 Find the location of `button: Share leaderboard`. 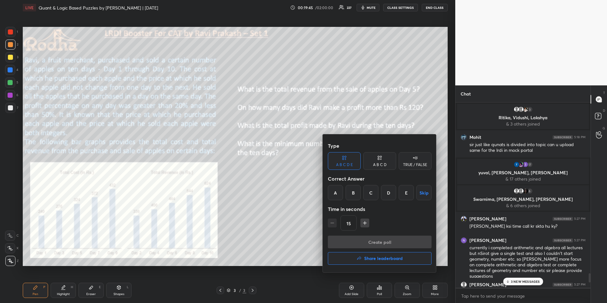

button: Share leaderboard is located at coordinates (380, 258).